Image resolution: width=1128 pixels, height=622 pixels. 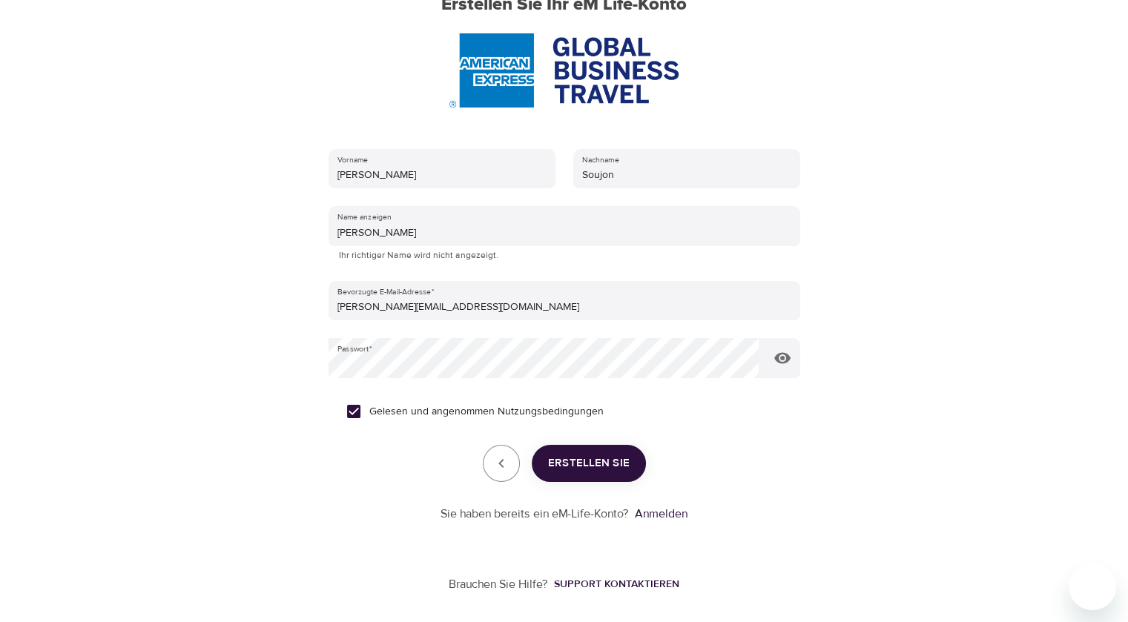 I want to click on p: Sie haben bereits ein eM-Life-Konto?, so click(x=534, y=514).